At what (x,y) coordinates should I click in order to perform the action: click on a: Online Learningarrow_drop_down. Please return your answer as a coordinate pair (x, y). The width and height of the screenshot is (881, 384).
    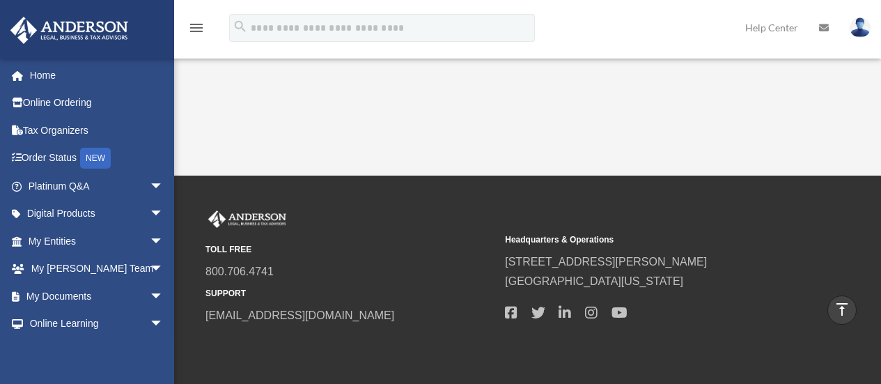
    Looking at the image, I should click on (97, 324).